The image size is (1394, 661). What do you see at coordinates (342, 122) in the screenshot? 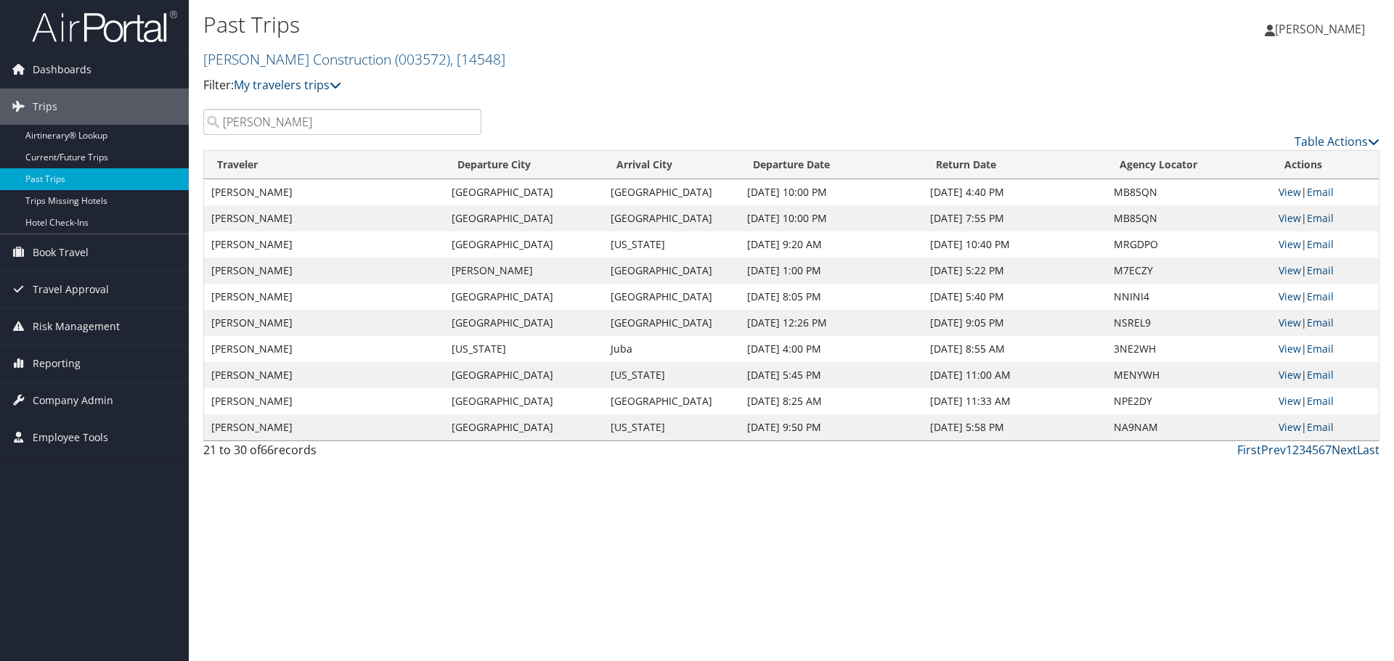
I see `input: Search Traveler or Arrival City` at bounding box center [342, 122].